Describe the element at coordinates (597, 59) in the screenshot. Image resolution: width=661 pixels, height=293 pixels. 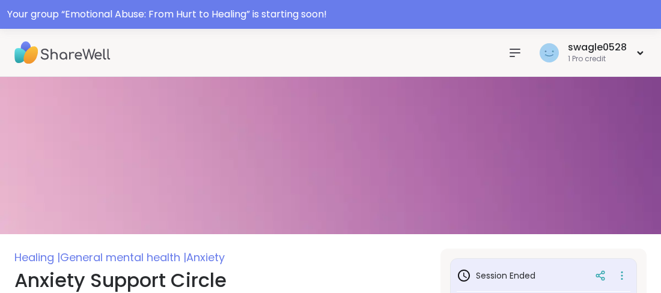
I see `div: 1 Pro credit` at that location.